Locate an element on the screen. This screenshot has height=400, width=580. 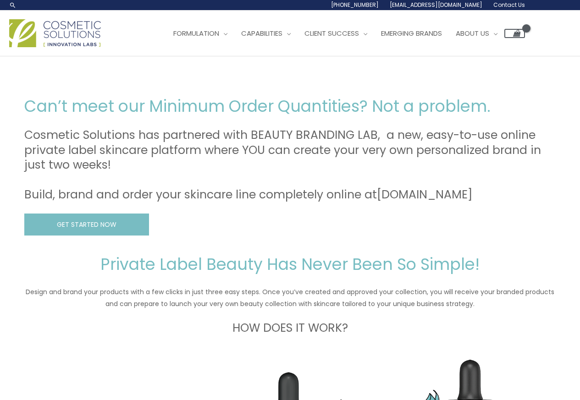
nav: Site Navigation is located at coordinates (342, 33).